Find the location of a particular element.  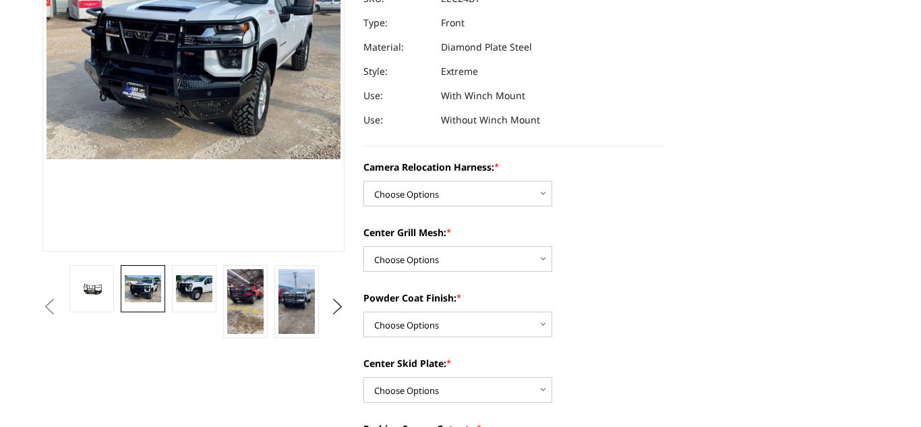

label: Center Skid Plate: is located at coordinates (514, 363).